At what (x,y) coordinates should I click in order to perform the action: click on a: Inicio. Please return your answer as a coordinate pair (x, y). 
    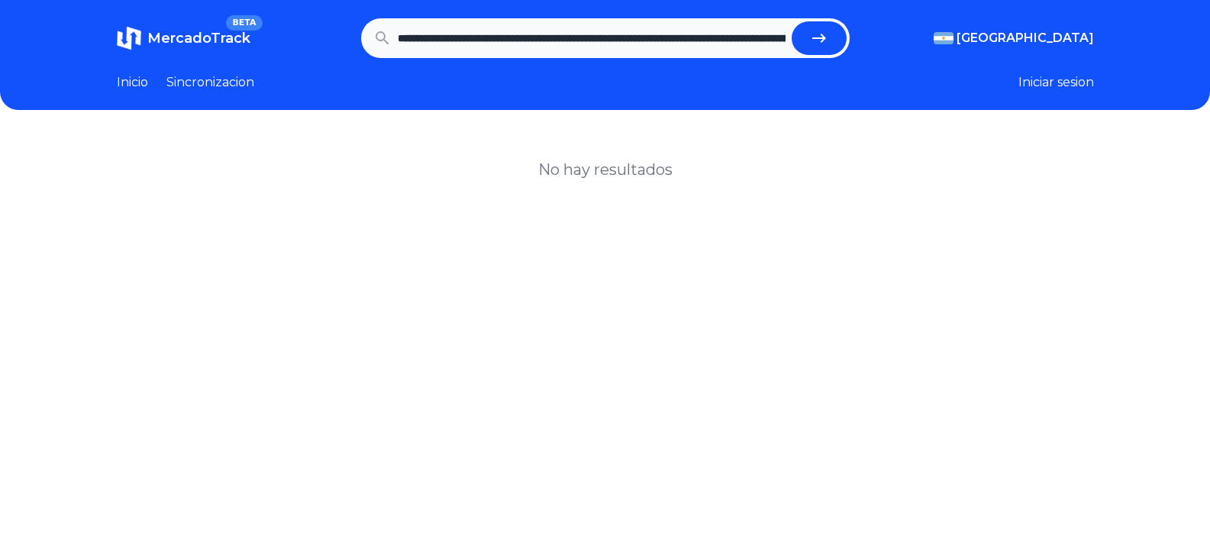
    Looking at the image, I should click on (132, 82).